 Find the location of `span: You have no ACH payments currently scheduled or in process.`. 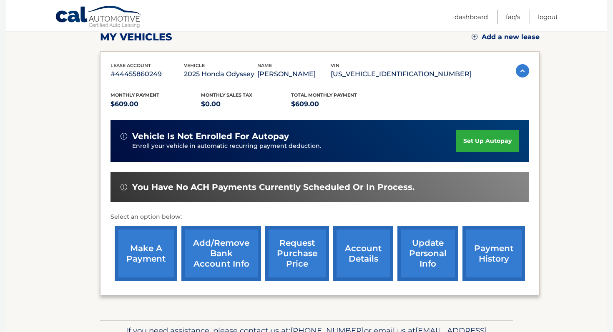

span: You have no ACH payments currently scheduled or in process. is located at coordinates (273, 187).